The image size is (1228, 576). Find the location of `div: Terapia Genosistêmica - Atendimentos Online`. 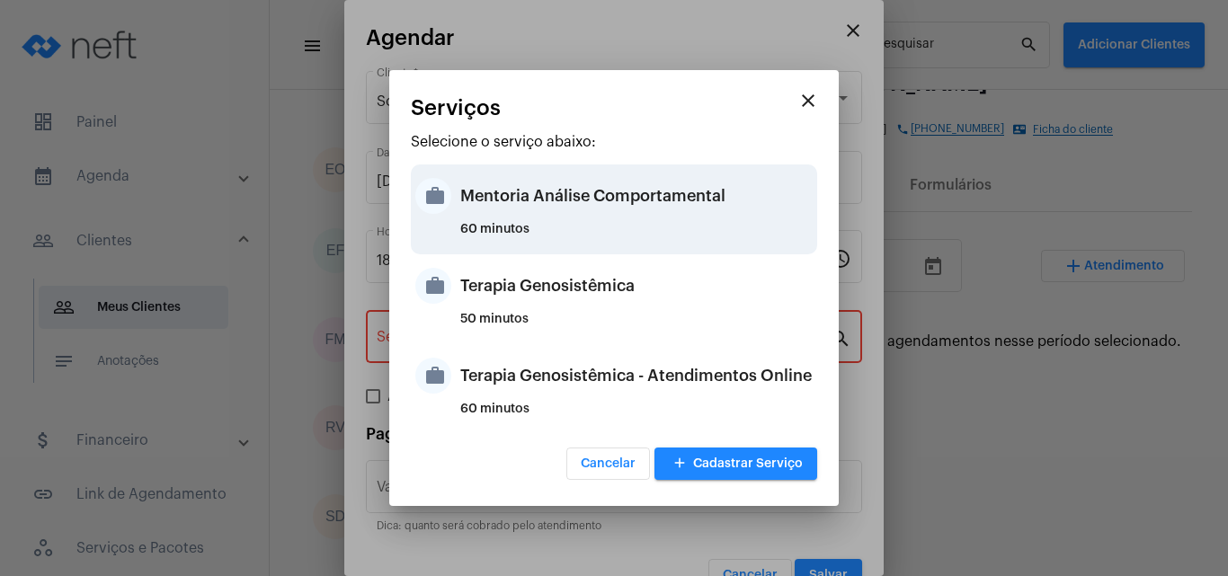

div: Terapia Genosistêmica - Atendimentos Online is located at coordinates (636, 376).